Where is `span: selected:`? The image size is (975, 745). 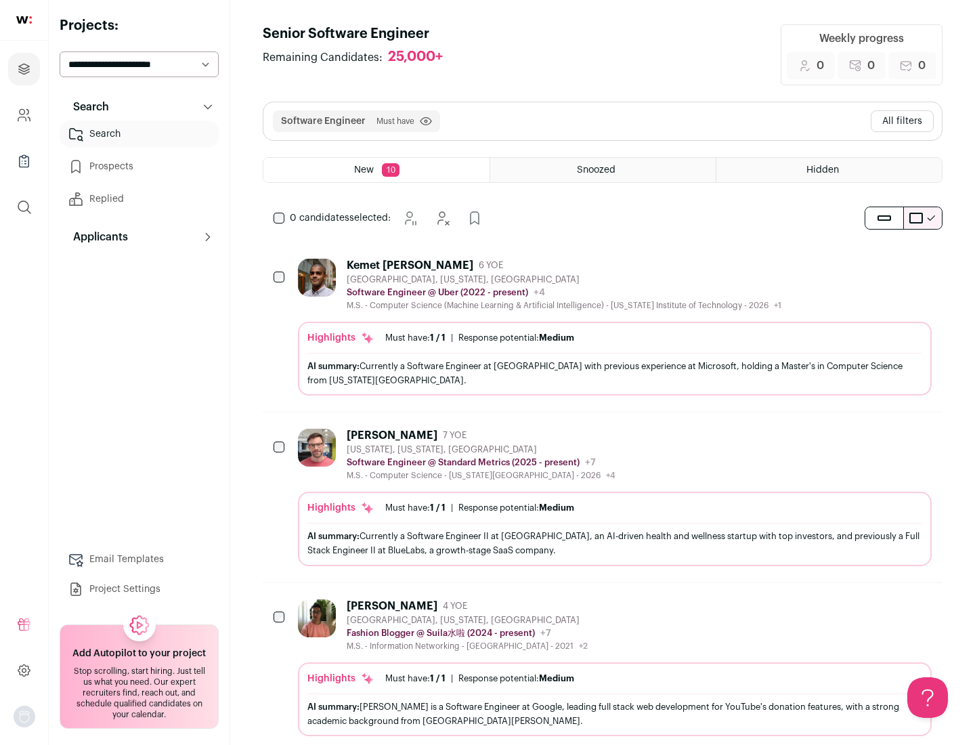
span: selected: is located at coordinates (340, 218).